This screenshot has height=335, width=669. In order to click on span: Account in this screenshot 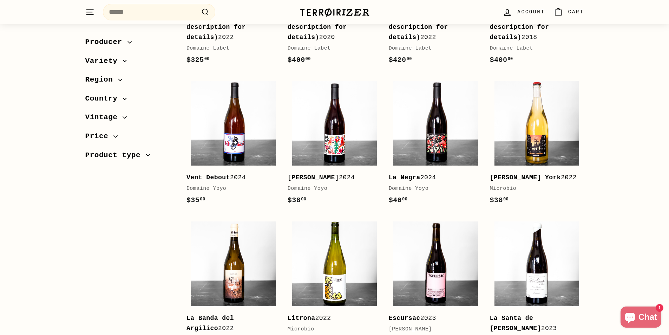, I will do `click(531, 12)`.